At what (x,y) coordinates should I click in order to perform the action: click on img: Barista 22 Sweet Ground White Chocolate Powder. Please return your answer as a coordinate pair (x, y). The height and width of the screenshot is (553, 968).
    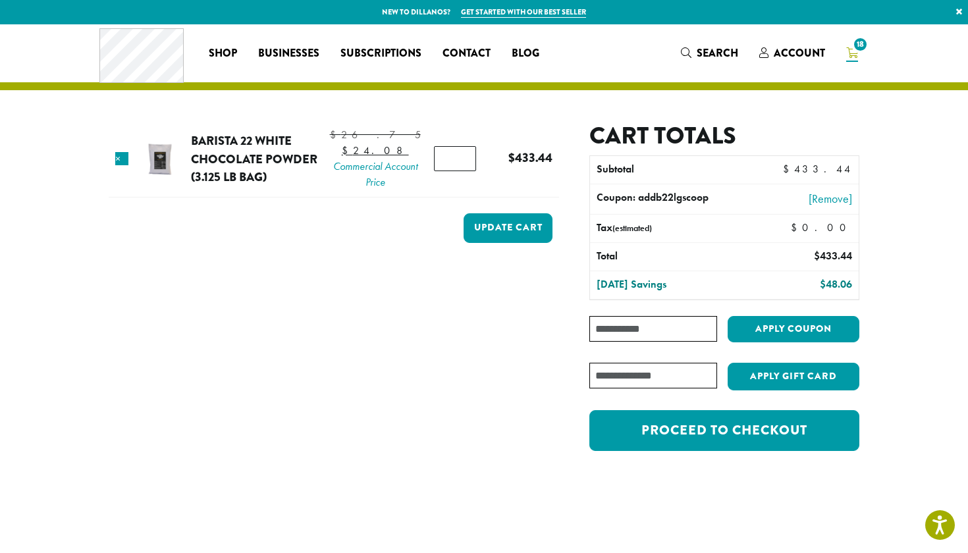
    Looking at the image, I should click on (159, 159).